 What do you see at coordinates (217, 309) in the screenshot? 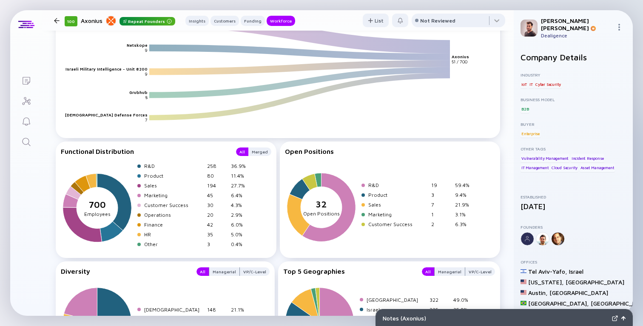
I see `div: 148` at bounding box center [217, 309].